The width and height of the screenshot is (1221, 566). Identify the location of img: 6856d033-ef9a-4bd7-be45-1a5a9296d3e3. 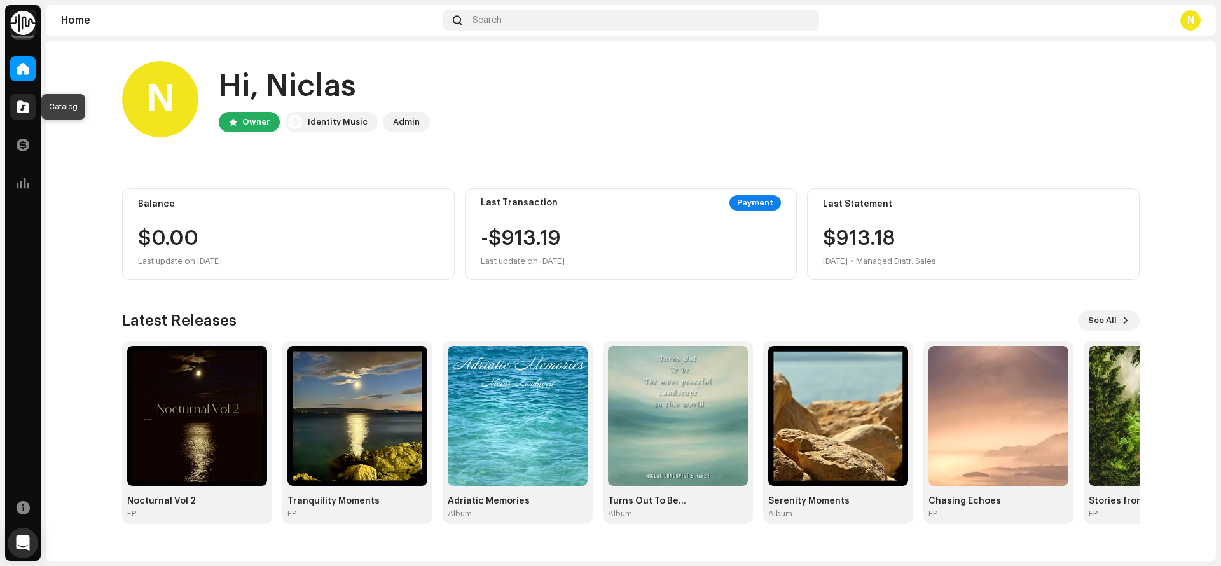
(197, 416).